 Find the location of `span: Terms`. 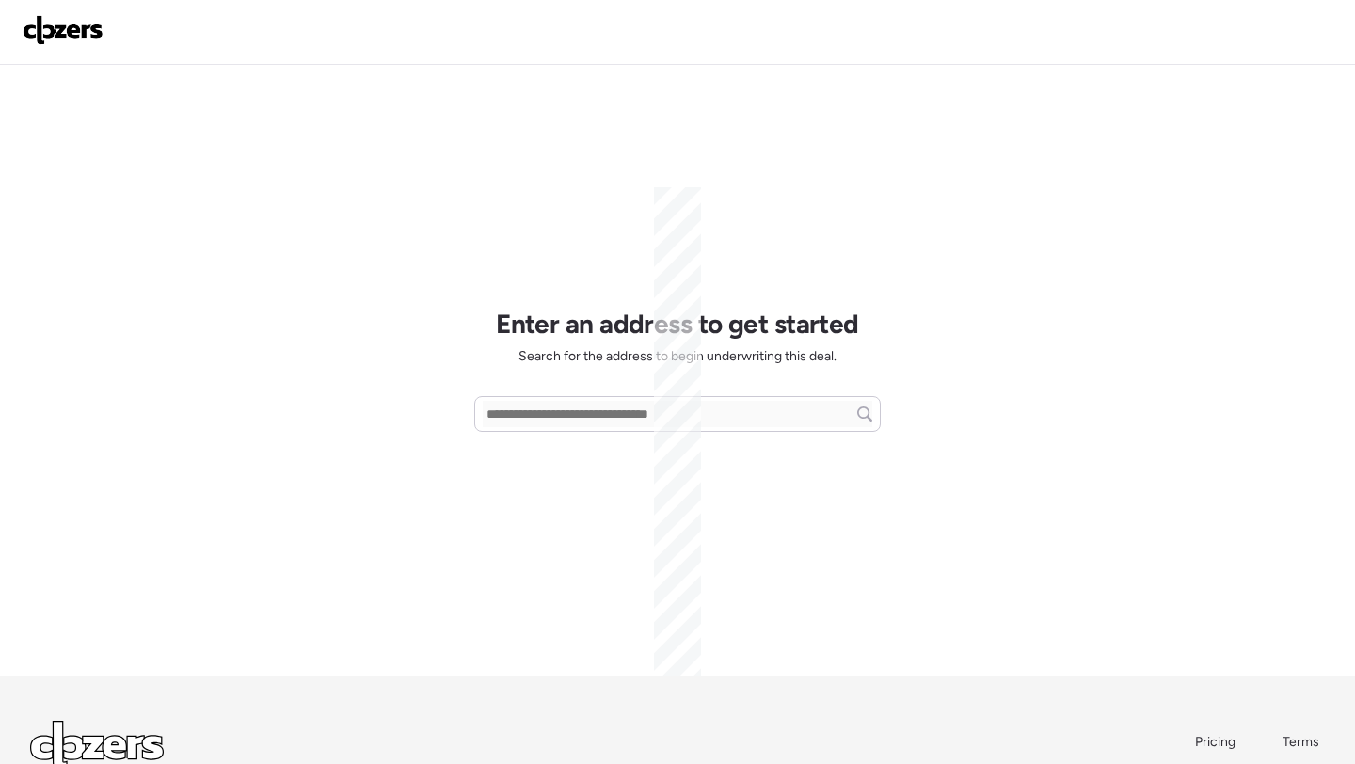

span: Terms is located at coordinates (1301, 742).